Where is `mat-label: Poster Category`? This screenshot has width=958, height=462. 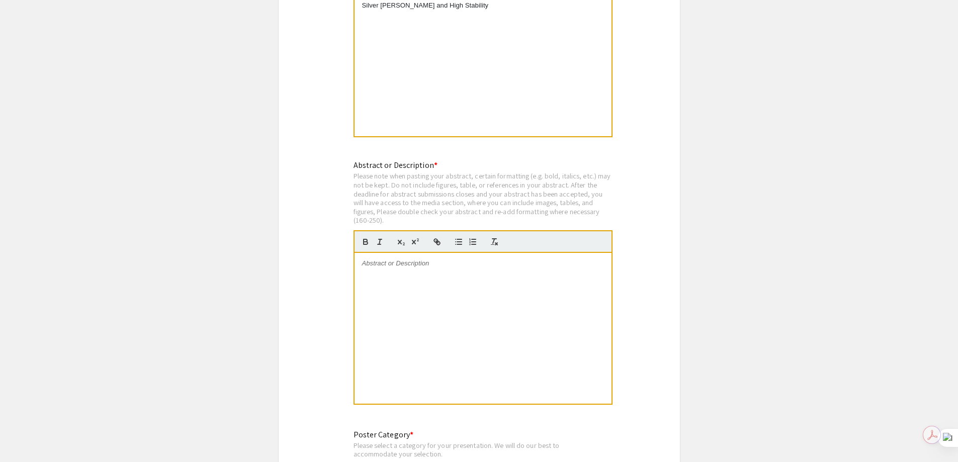
mat-label: Poster Category is located at coordinates (384, 434).